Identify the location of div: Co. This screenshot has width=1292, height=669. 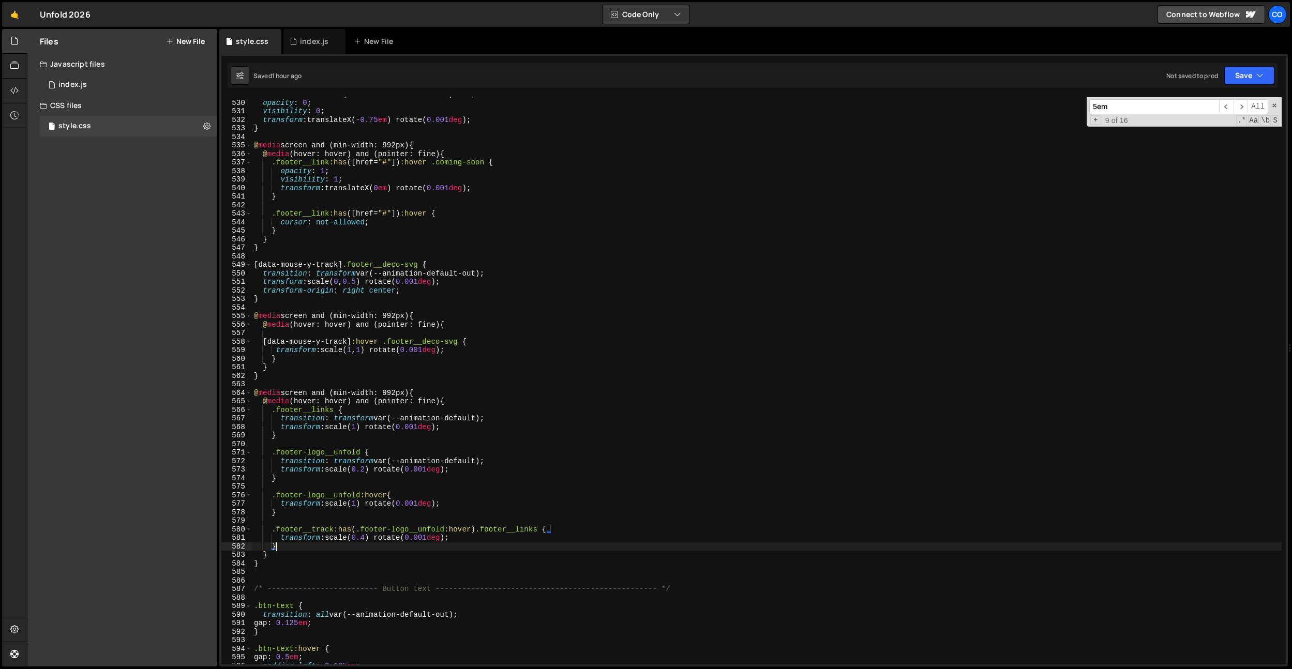
(1277, 14).